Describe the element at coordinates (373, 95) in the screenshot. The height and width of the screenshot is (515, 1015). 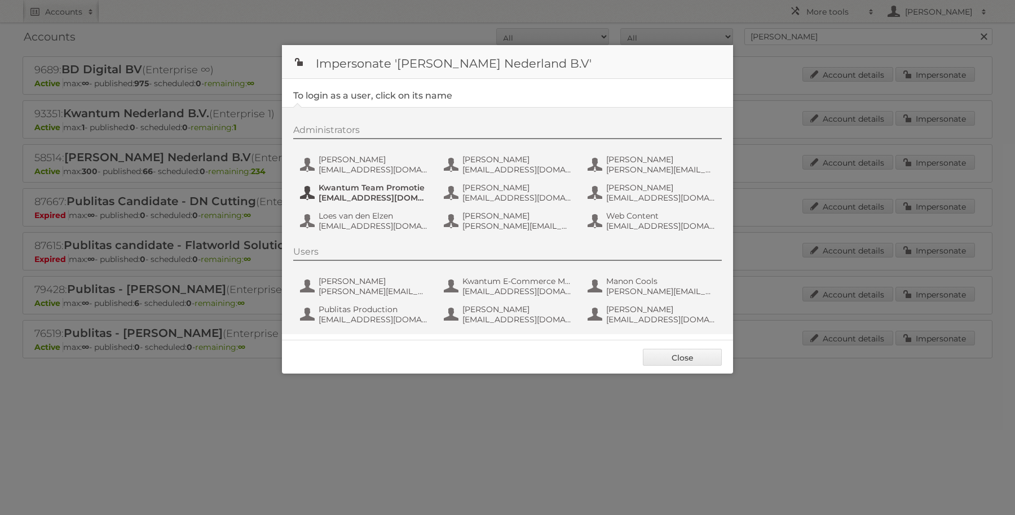
I see `legend: To login as a user, click on its name` at that location.